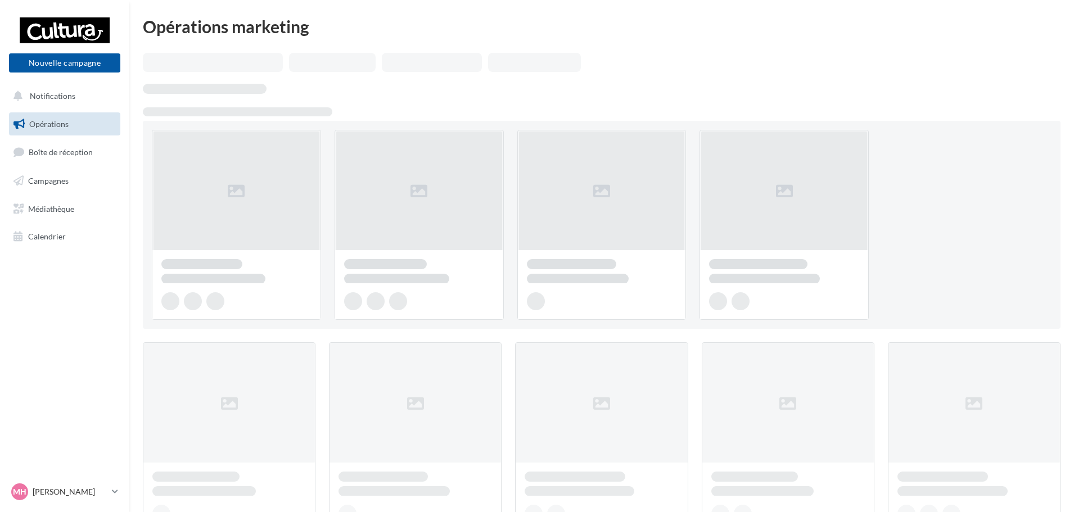 The image size is (1074, 512). Describe the element at coordinates (65, 124) in the screenshot. I see `a: Opérations` at that location.